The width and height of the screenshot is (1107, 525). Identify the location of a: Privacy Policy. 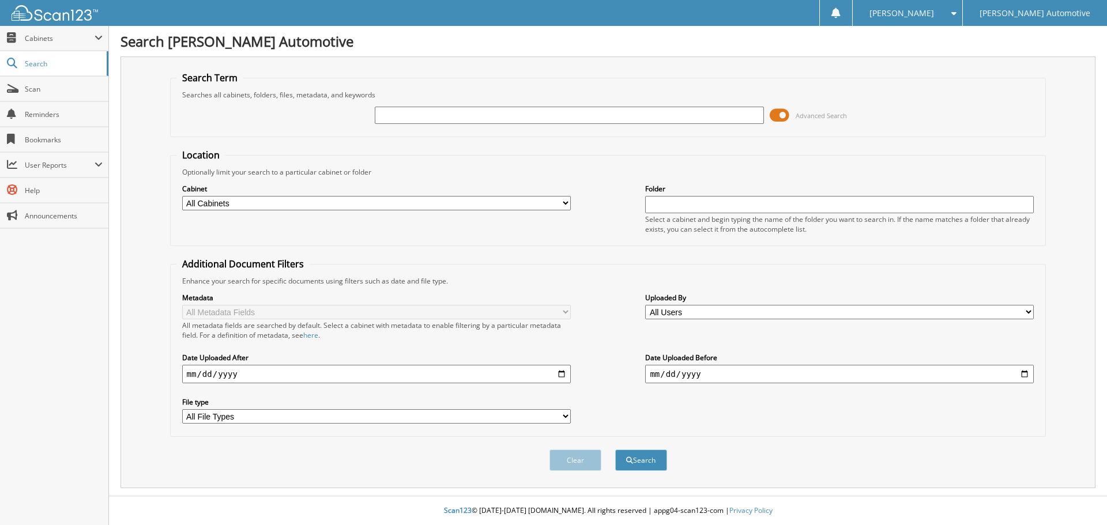
(751, 510).